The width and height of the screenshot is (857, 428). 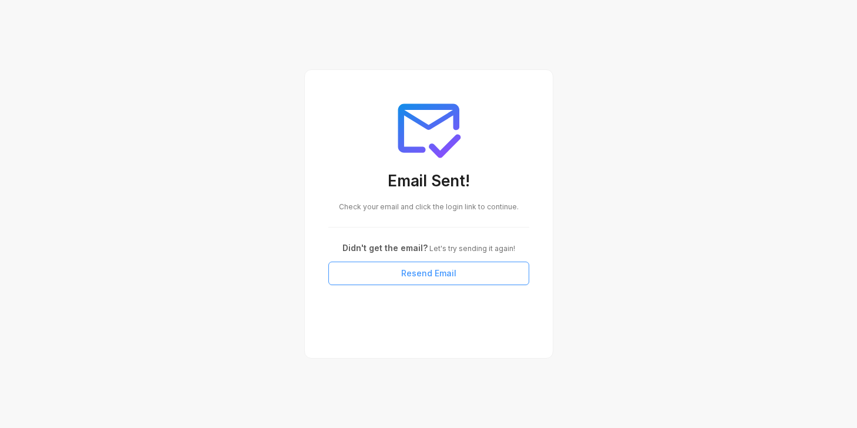 What do you see at coordinates (429, 206) in the screenshot?
I see `span: Check your email and click the login link to continue.` at bounding box center [429, 206].